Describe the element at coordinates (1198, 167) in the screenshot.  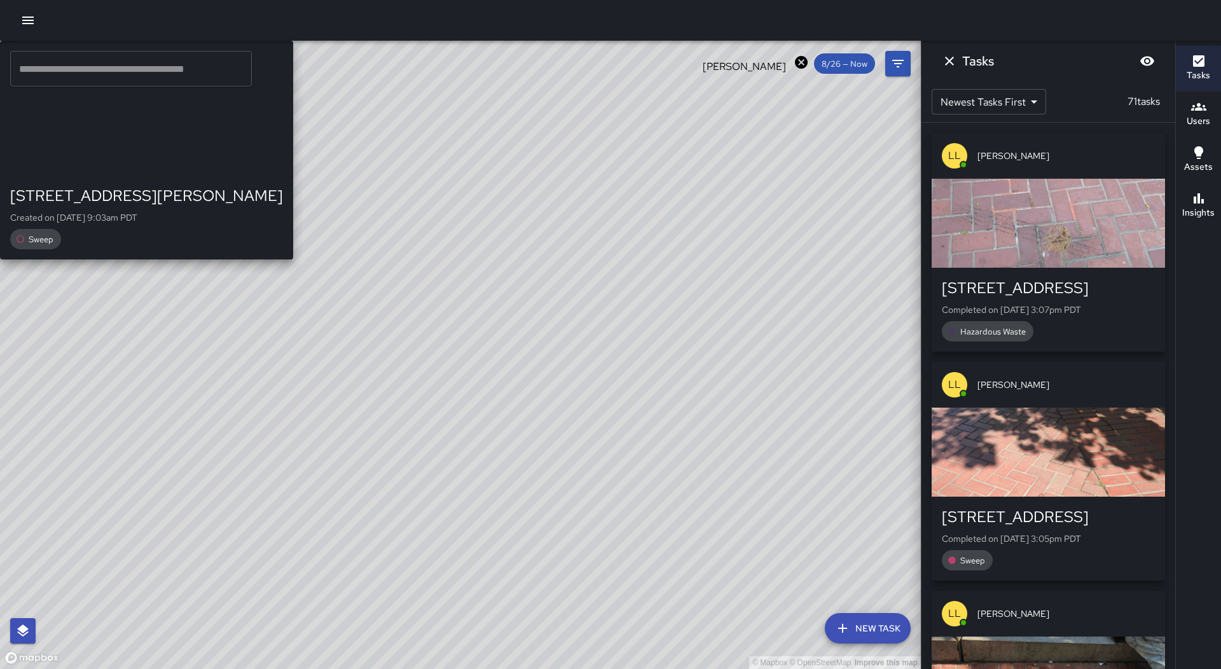
I see `h6: Assets` at that location.